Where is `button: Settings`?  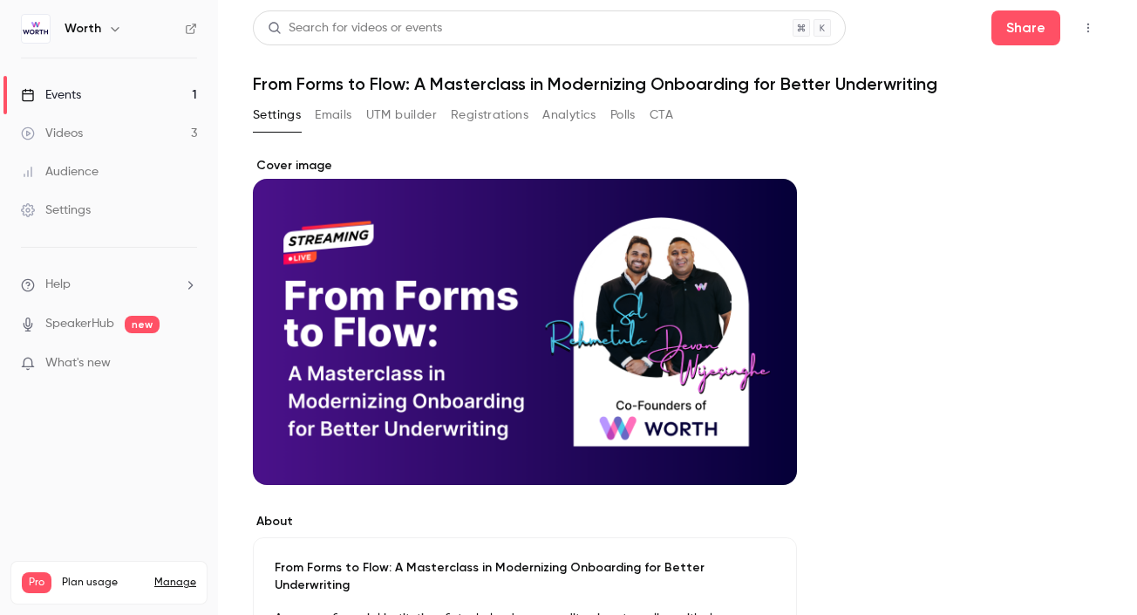 button: Settings is located at coordinates (277, 115).